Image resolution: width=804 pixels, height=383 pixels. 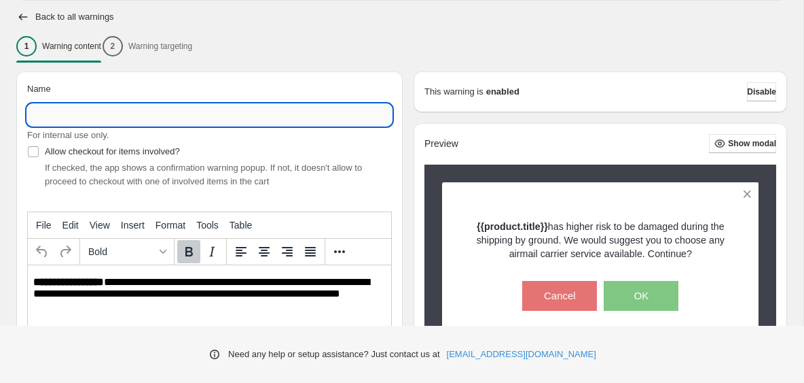 I want to click on button: Align center, so click(x=264, y=251).